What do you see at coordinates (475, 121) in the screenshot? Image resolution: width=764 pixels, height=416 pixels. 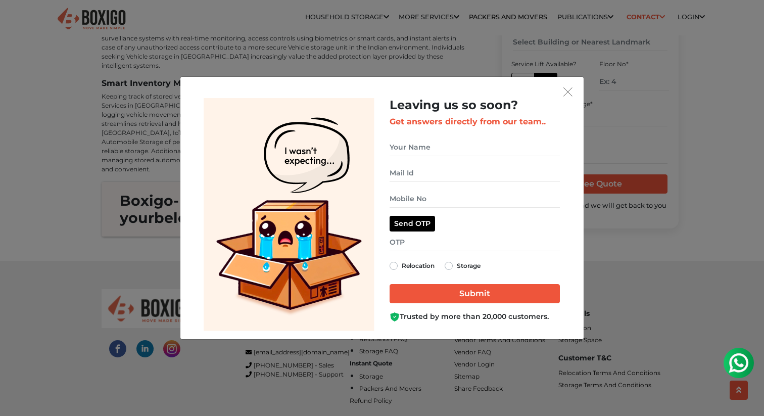 I see `h3: Get answers directly from our team..` at bounding box center [475, 121].